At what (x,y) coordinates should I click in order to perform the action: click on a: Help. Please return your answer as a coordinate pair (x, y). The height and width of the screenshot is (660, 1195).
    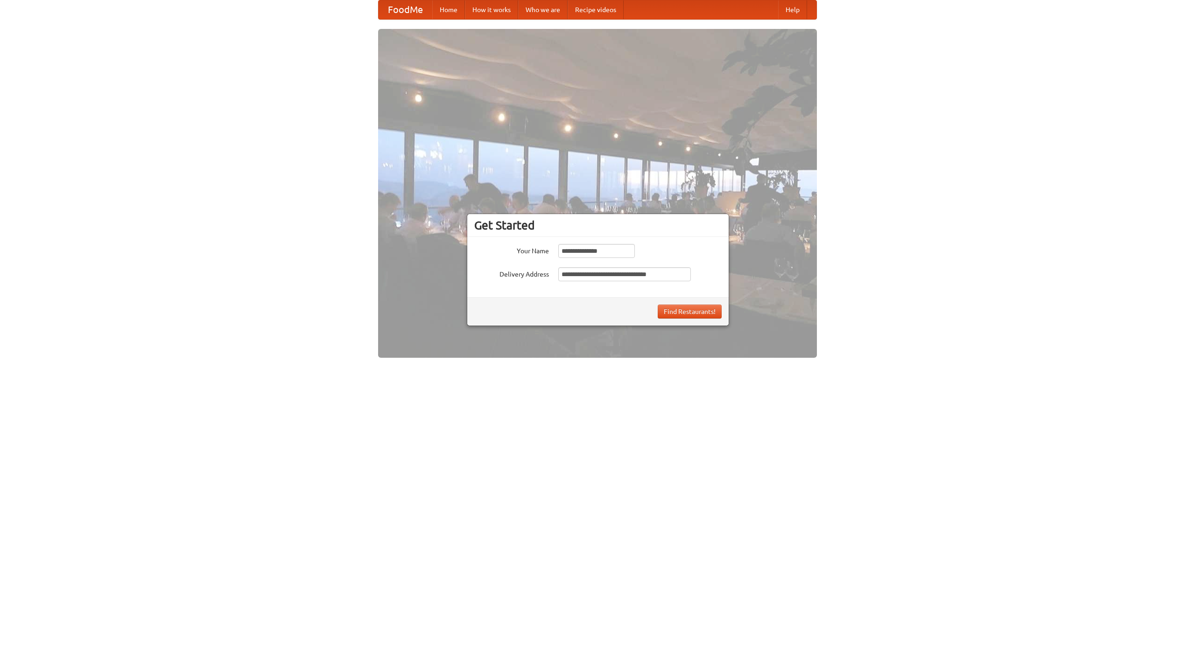
    Looking at the image, I should click on (792, 10).